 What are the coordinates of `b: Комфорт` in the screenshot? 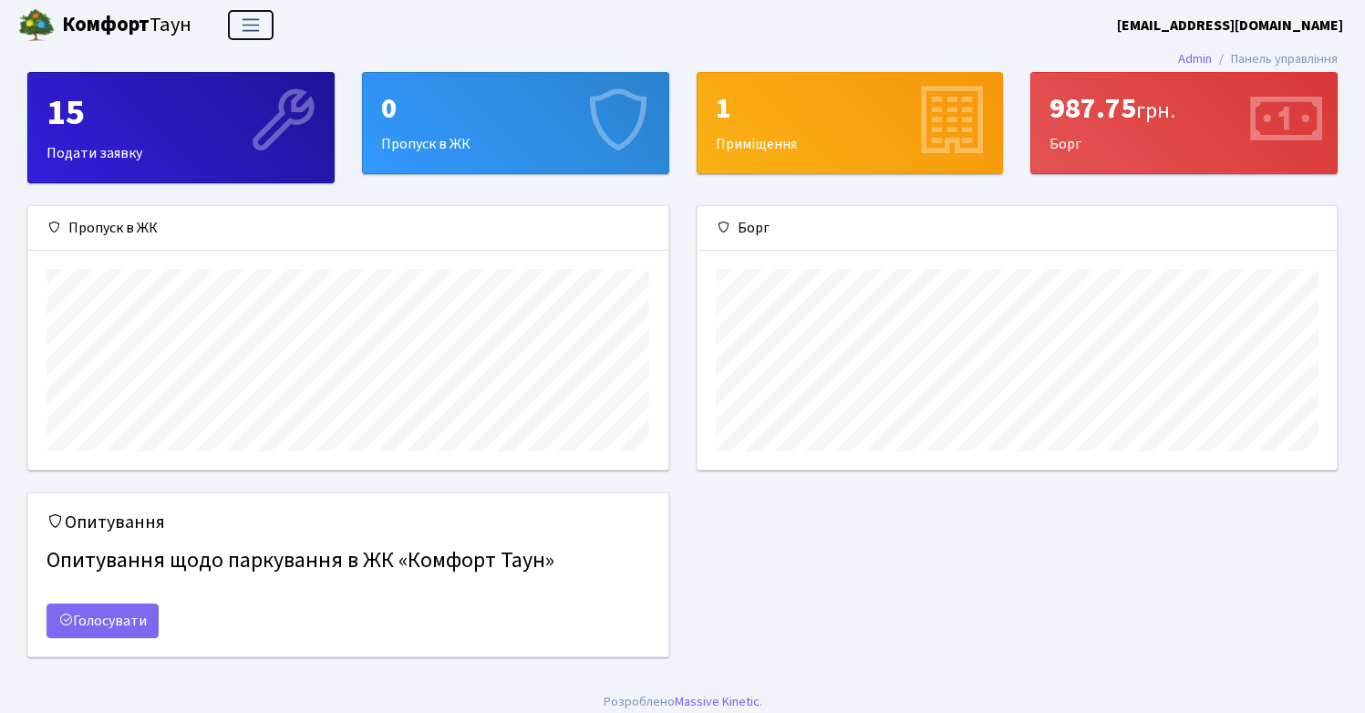 It's located at (106, 25).